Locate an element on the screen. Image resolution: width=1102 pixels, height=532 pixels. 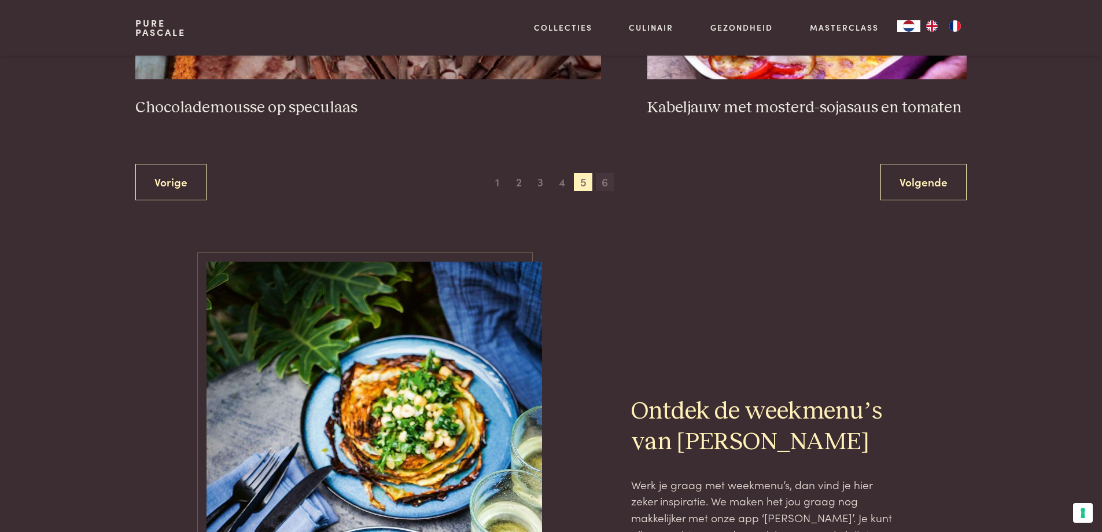
span: 4 is located at coordinates (562, 182).